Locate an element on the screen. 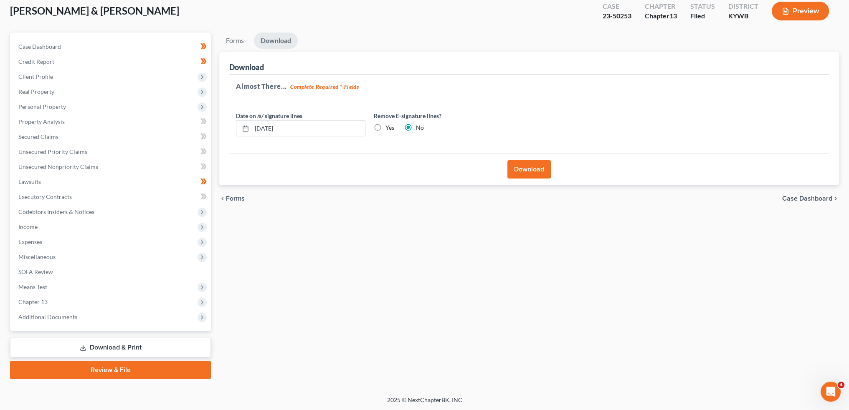 The width and height of the screenshot is (849, 410). span: Chapter 13 is located at coordinates (33, 302).